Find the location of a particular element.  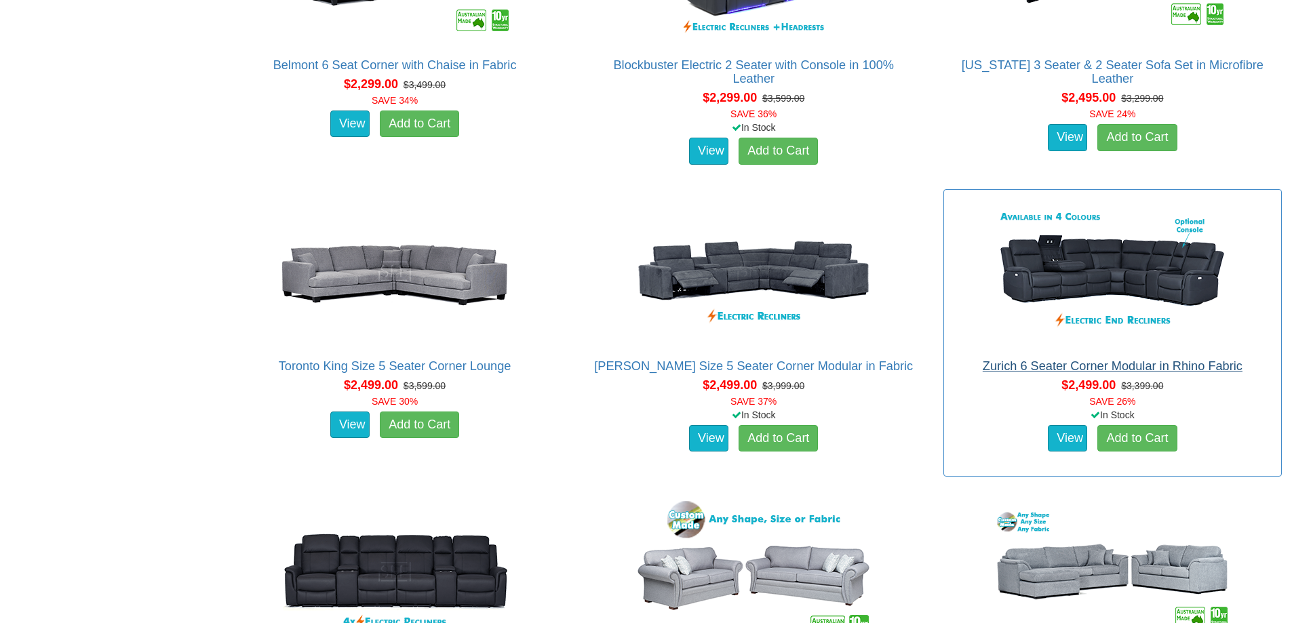

span: $2,495.00 is located at coordinates (1089, 98).